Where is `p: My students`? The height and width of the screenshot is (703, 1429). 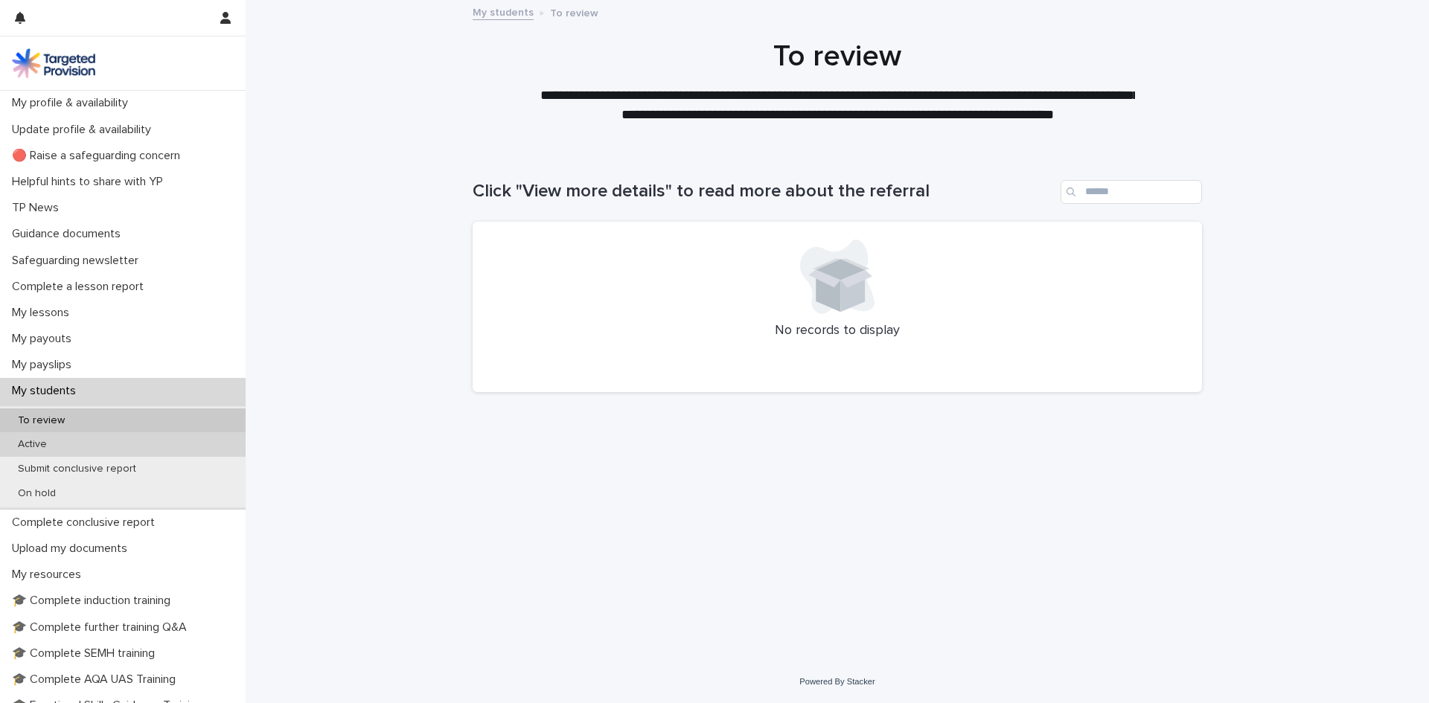 p: My students is located at coordinates (47, 391).